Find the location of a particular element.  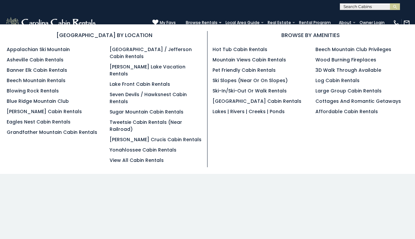

a: 3D Walk Through Available is located at coordinates (348, 70).